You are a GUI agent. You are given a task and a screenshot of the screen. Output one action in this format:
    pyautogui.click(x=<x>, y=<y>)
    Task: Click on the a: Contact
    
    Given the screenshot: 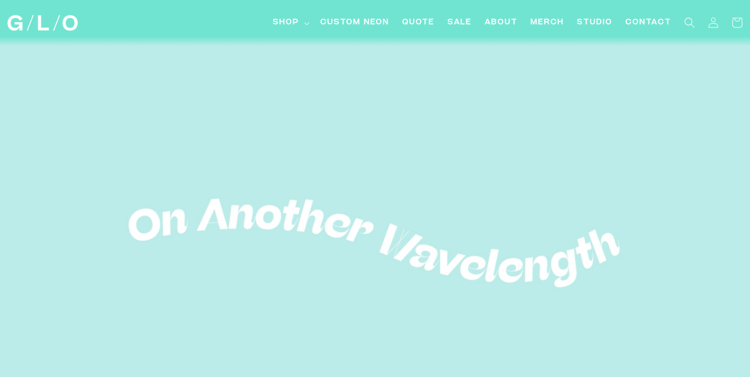 What is the action you would take?
    pyautogui.click(x=648, y=23)
    